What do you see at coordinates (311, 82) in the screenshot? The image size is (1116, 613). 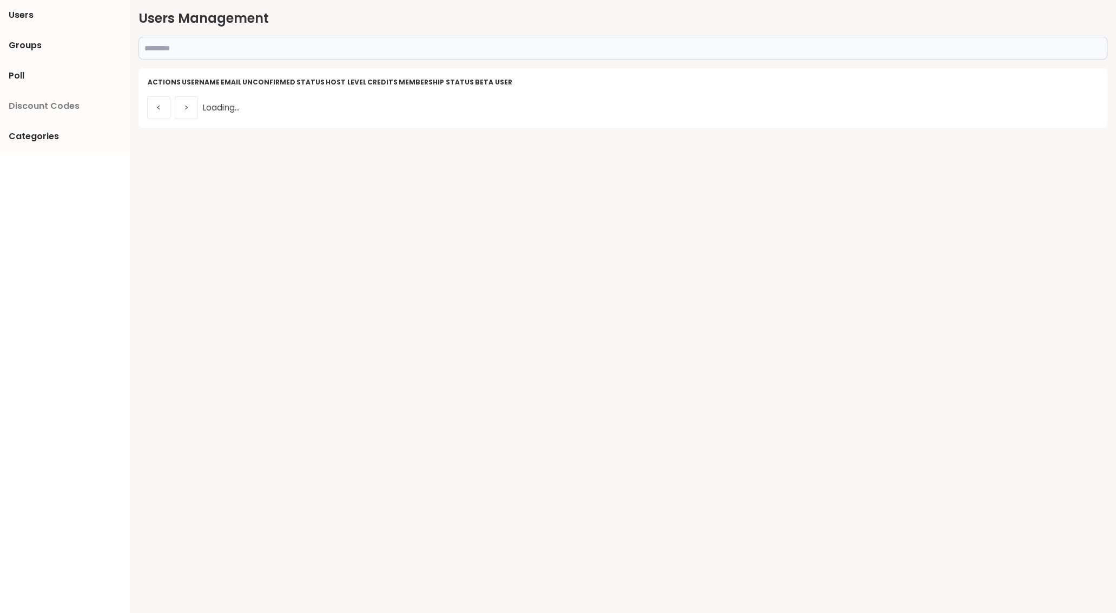 I see `th: Status` at bounding box center [311, 82].